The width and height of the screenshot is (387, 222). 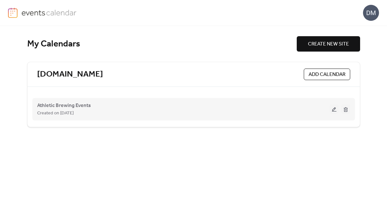 I want to click on button: CREATE NEW SITE, so click(x=329, y=44).